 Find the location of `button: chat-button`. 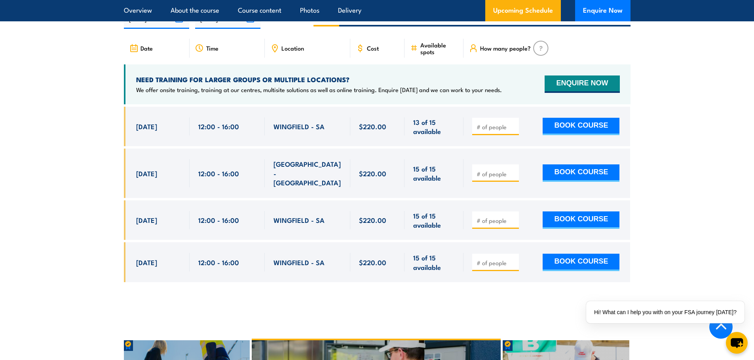

button: chat-button is located at coordinates (736, 343).